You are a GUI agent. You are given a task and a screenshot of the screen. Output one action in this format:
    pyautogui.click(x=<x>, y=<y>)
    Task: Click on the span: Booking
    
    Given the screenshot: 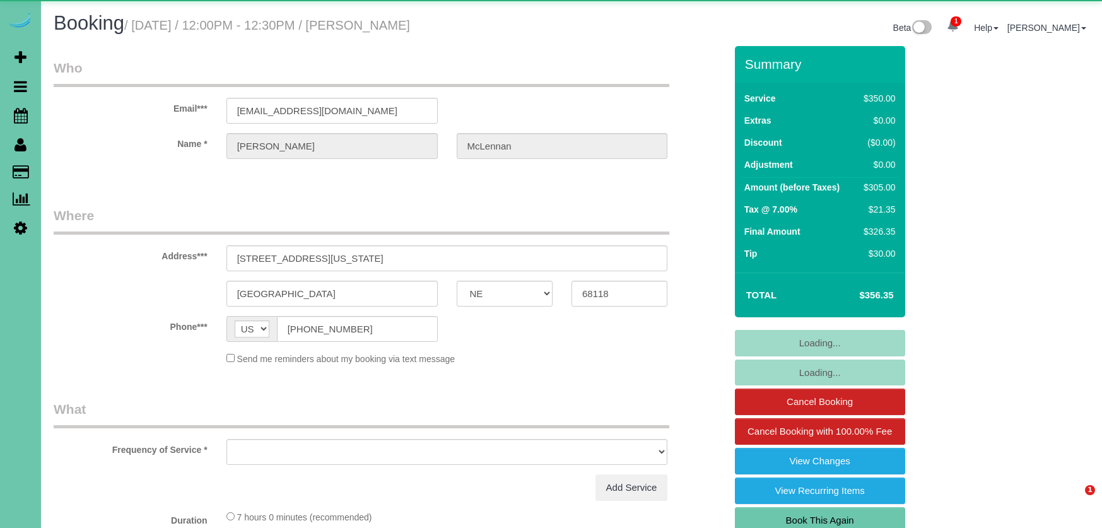 What is the action you would take?
    pyautogui.click(x=89, y=23)
    